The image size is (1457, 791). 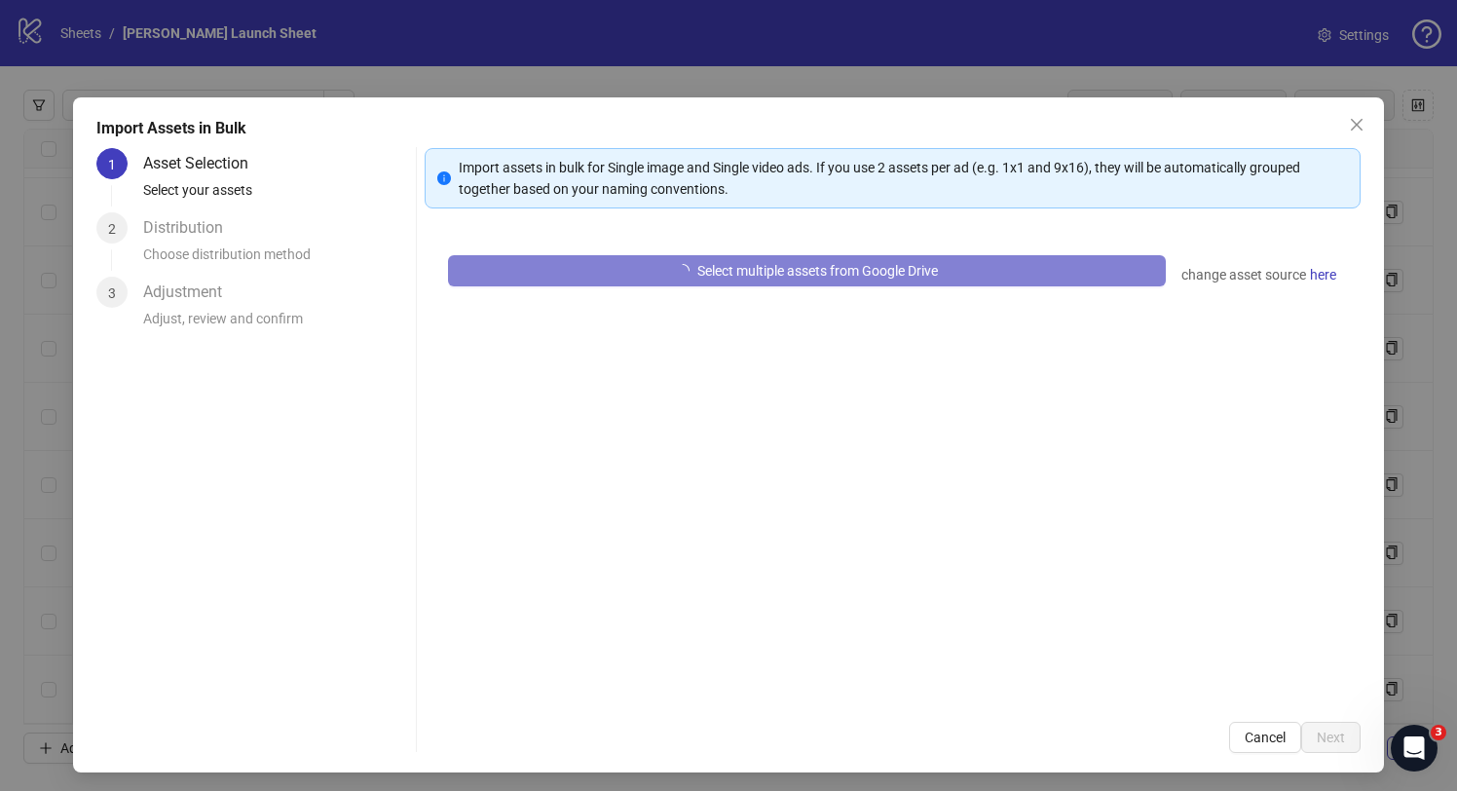 I want to click on span: loading, so click(x=683, y=271).